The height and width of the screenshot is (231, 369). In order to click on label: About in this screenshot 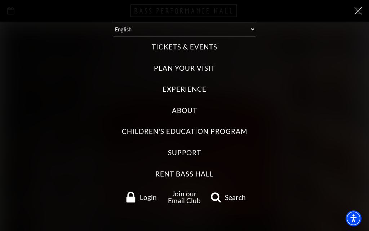, I will do `click(185, 110)`.